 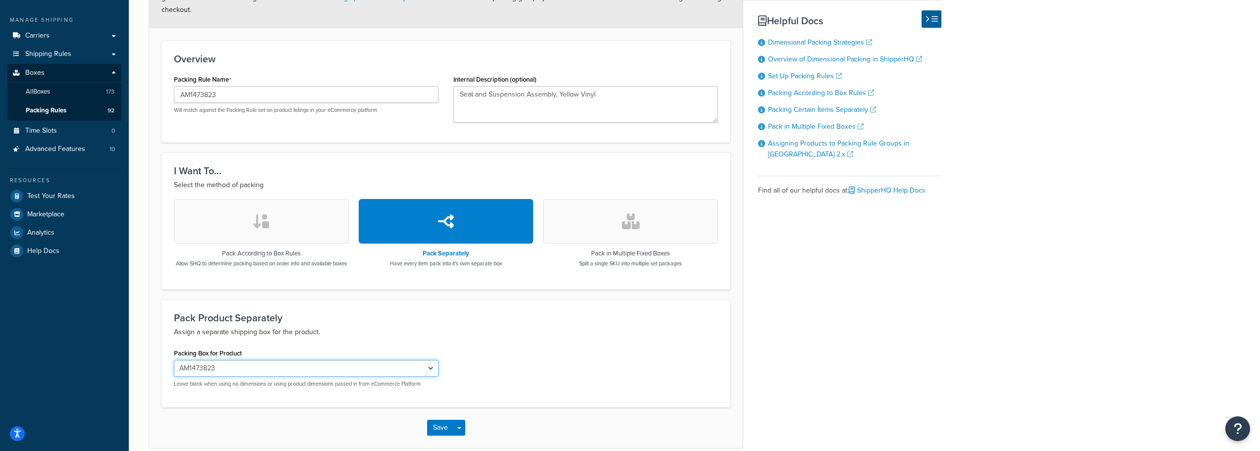 What do you see at coordinates (64, 92) in the screenshot?
I see `a: AllBoxes173` at bounding box center [64, 92].